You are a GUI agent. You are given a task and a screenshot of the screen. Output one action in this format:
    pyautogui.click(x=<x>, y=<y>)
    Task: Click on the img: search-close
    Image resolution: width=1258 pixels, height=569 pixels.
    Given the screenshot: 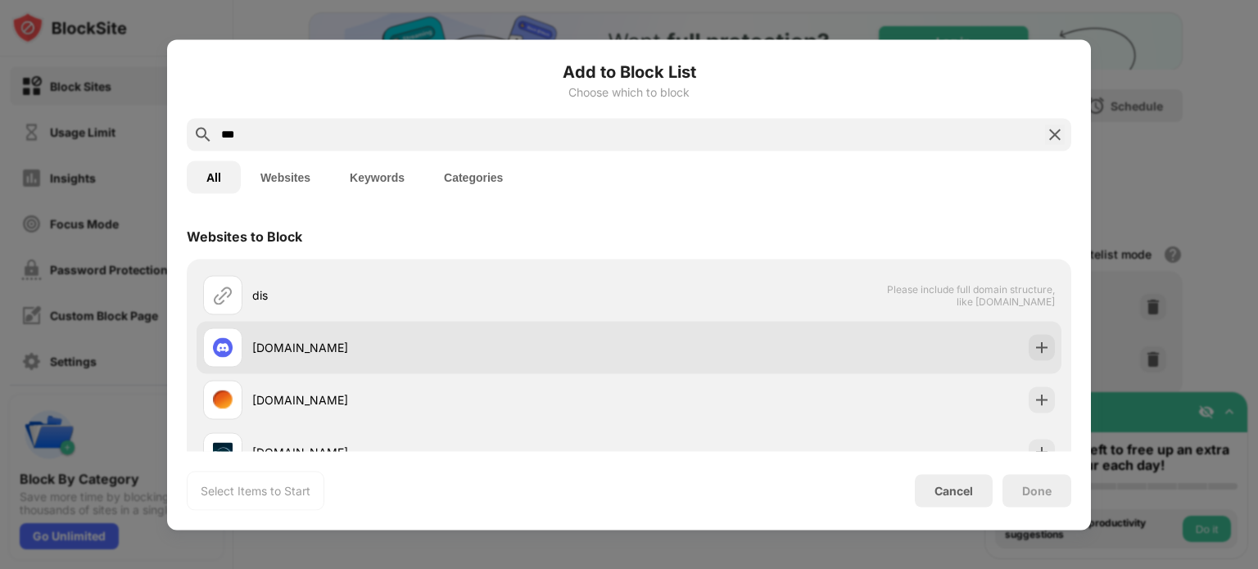 What is the action you would take?
    pyautogui.click(x=1055, y=134)
    